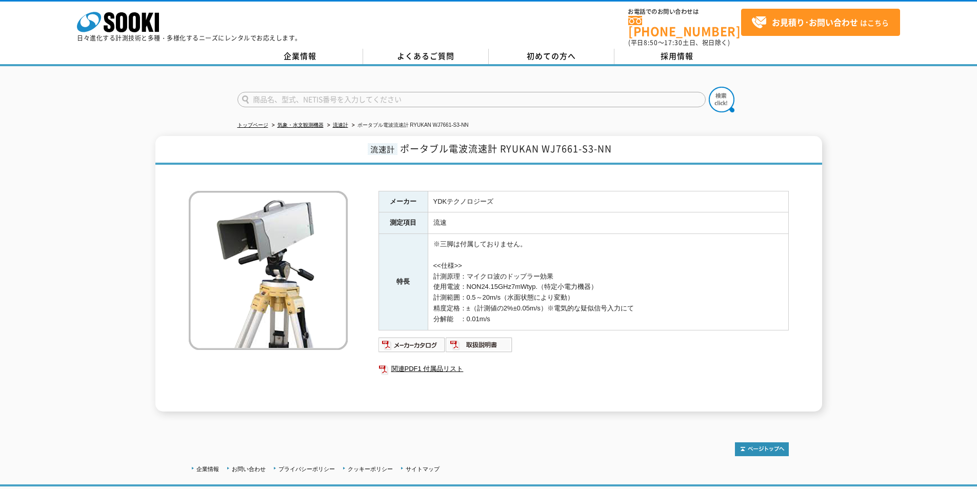 The image size is (977, 489). I want to click on li: ポータブル電波流速計 RYUKAN WJ7661-S3-NN, so click(409, 125).